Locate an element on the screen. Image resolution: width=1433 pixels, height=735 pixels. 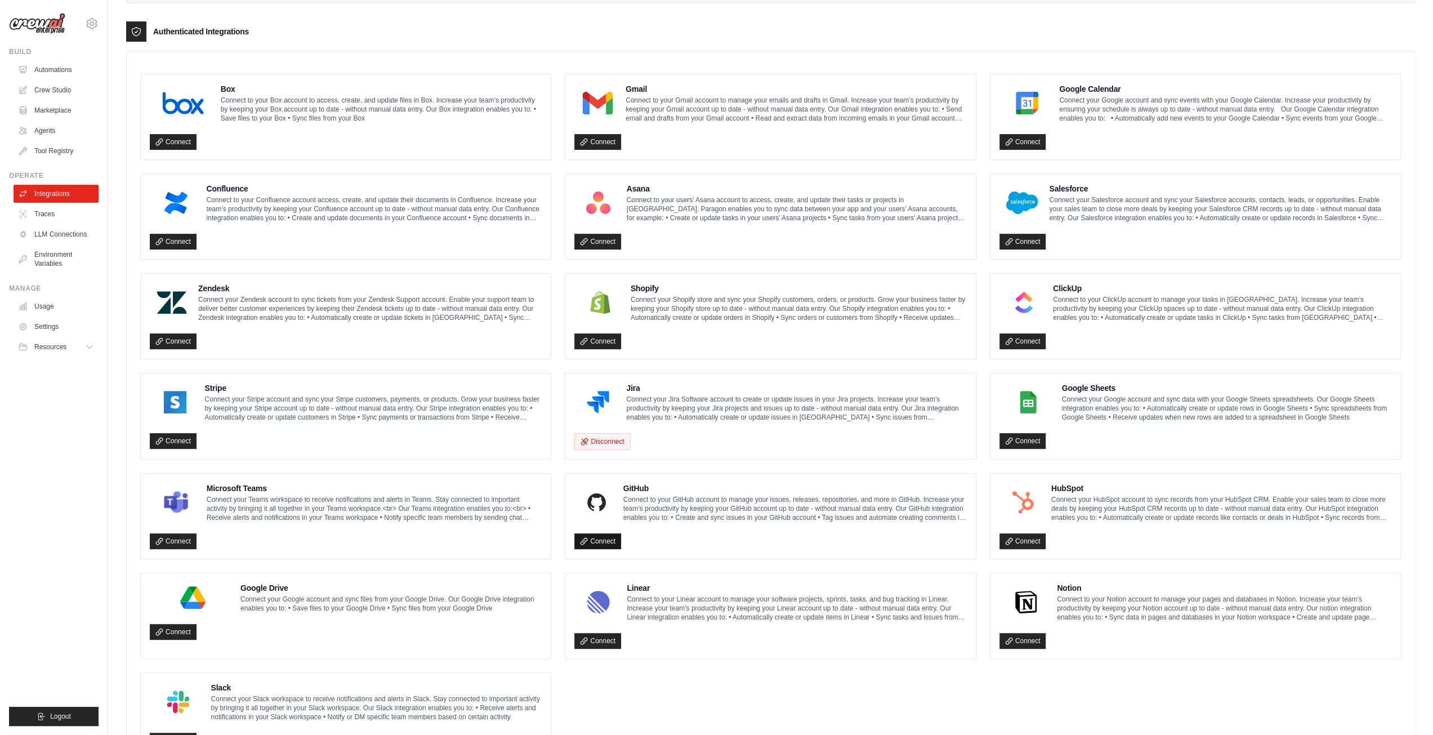
p: Connect your Slack workspace to receive notifications and alerts in Slack. Stay connected to impo... is located at coordinates (377, 708).